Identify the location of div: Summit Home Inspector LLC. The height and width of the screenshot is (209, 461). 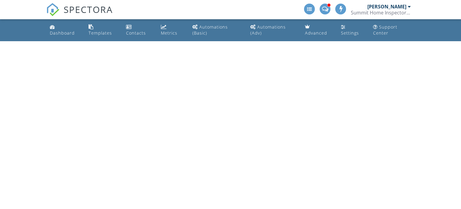
(381, 13).